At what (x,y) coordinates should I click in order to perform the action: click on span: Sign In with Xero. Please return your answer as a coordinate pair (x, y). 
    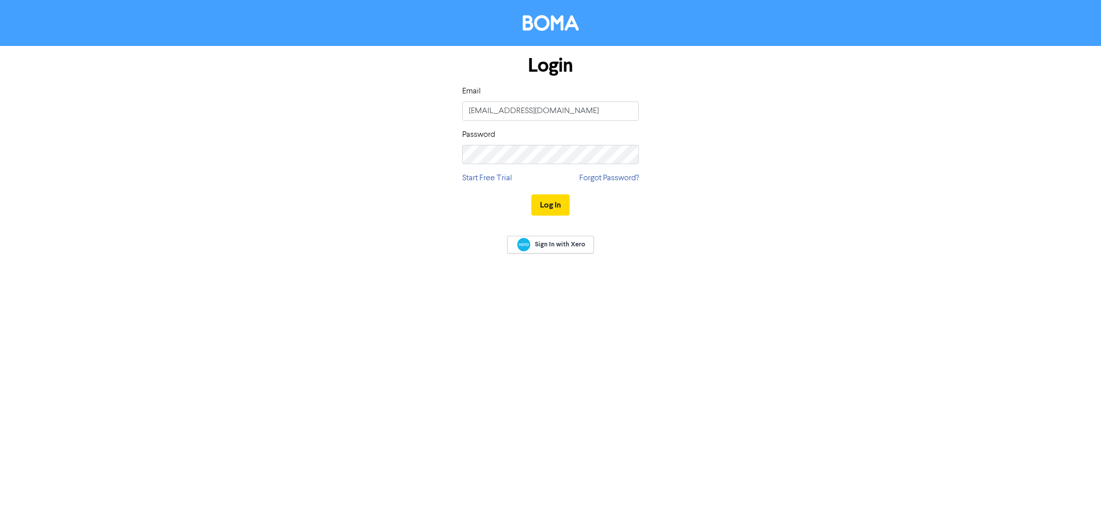
    Looking at the image, I should click on (560, 244).